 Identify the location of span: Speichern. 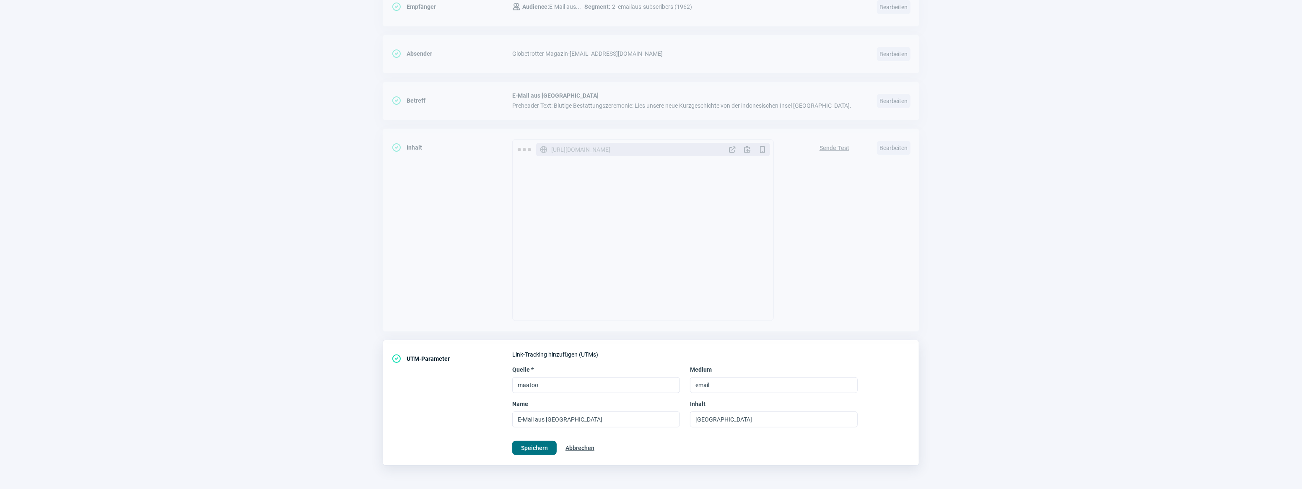
(535, 448).